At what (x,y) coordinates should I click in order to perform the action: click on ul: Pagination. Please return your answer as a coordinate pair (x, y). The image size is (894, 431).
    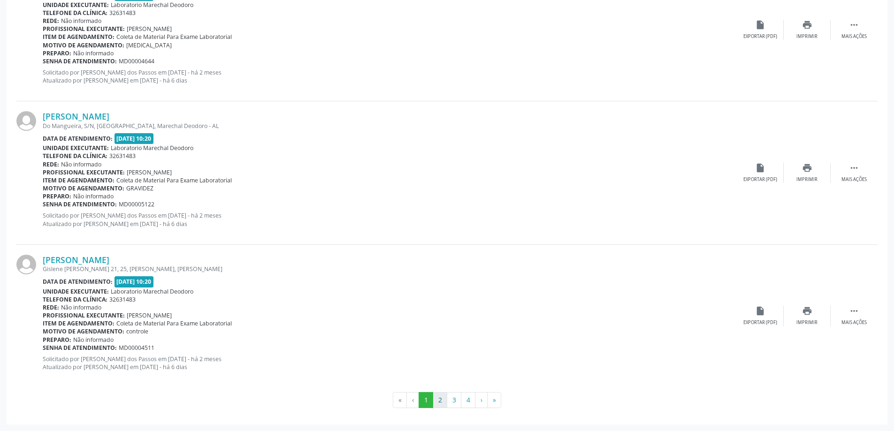
    Looking at the image, I should click on (447, 400).